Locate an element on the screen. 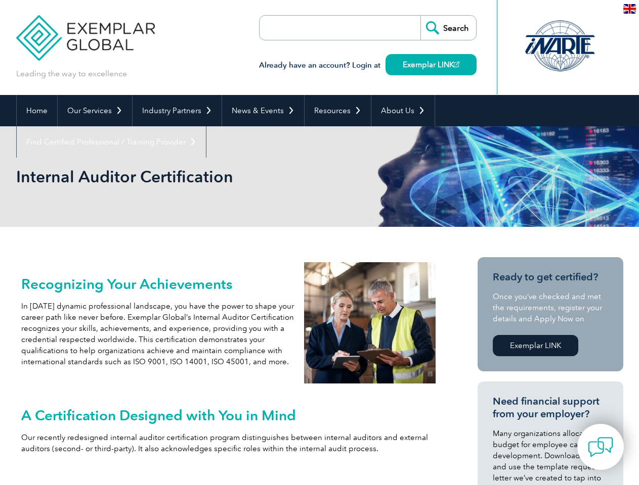 The height and width of the screenshot is (485, 639). img: en is located at coordinates (629, 9).